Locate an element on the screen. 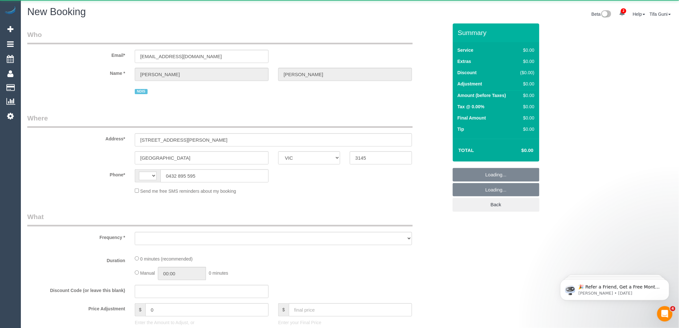 The image size is (679, 328). h3: Summary is located at coordinates (497, 32).